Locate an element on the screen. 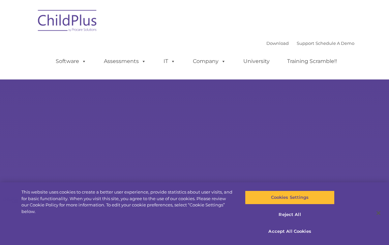 Image resolution: width=389 pixels, height=245 pixels. button: Close is located at coordinates (379, 213).